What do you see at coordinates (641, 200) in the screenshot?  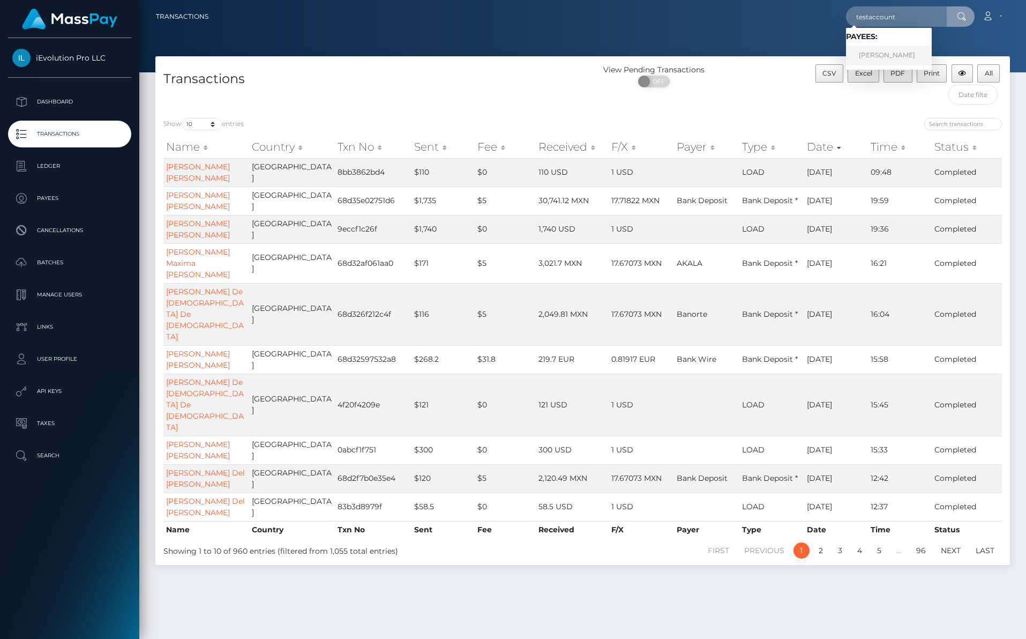 I see `td: 17.71822 MXN` at bounding box center [641, 200].